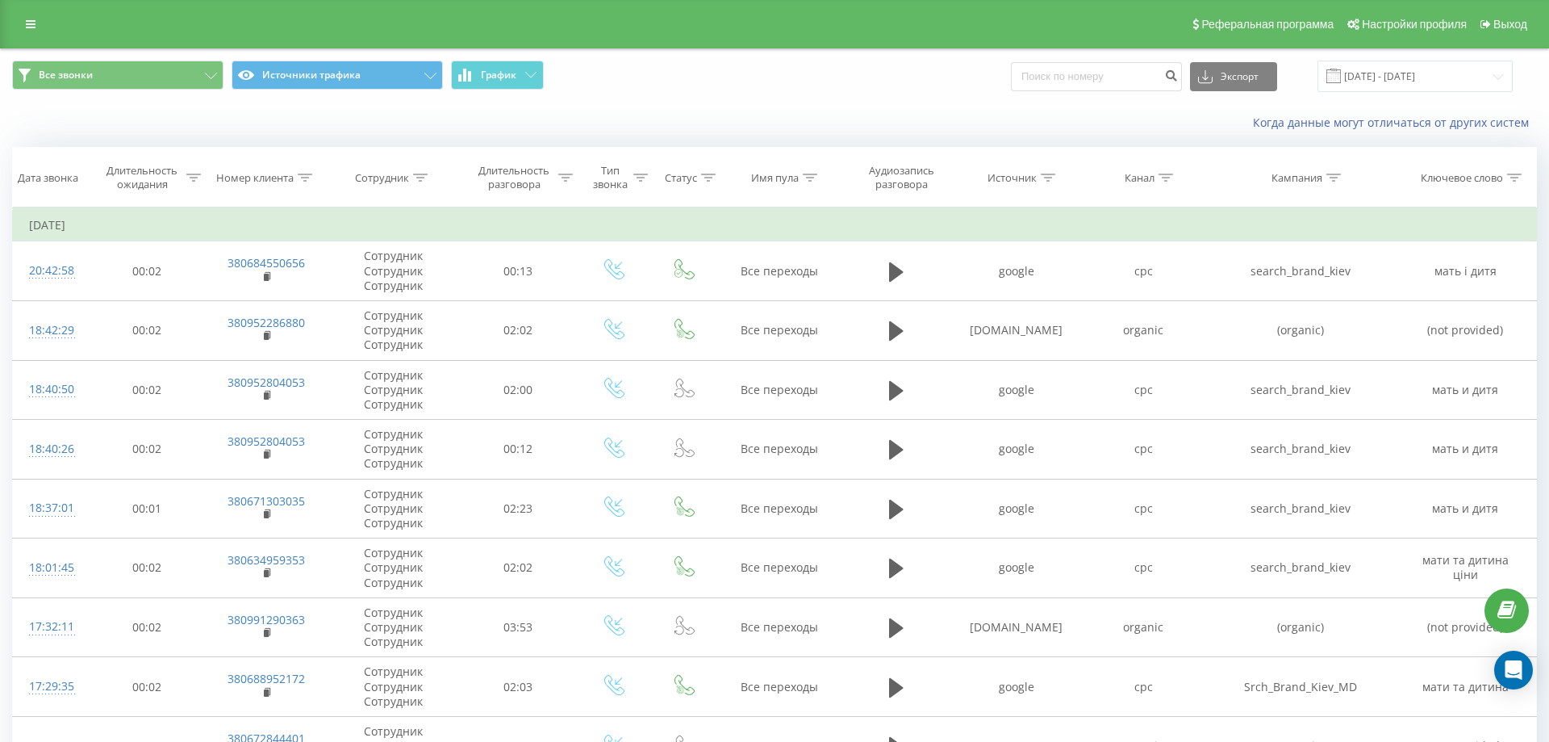 The height and width of the screenshot is (742, 1549). What do you see at coordinates (1510, 24) in the screenshot?
I see `span: Выход` at bounding box center [1510, 24].